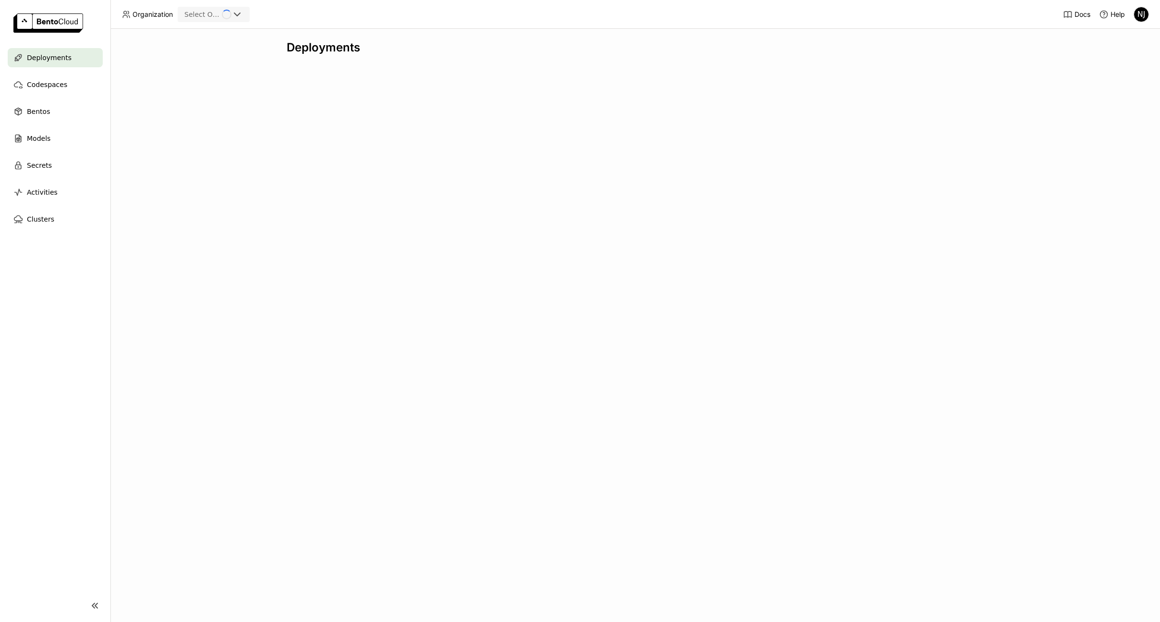  What do you see at coordinates (39, 165) in the screenshot?
I see `span: Secrets` at bounding box center [39, 165].